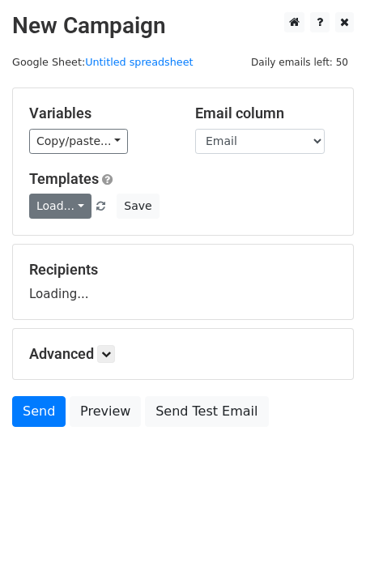 The height and width of the screenshot is (580, 366). What do you see at coordinates (300, 62) in the screenshot?
I see `span: Daily emails left: 50` at bounding box center [300, 62].